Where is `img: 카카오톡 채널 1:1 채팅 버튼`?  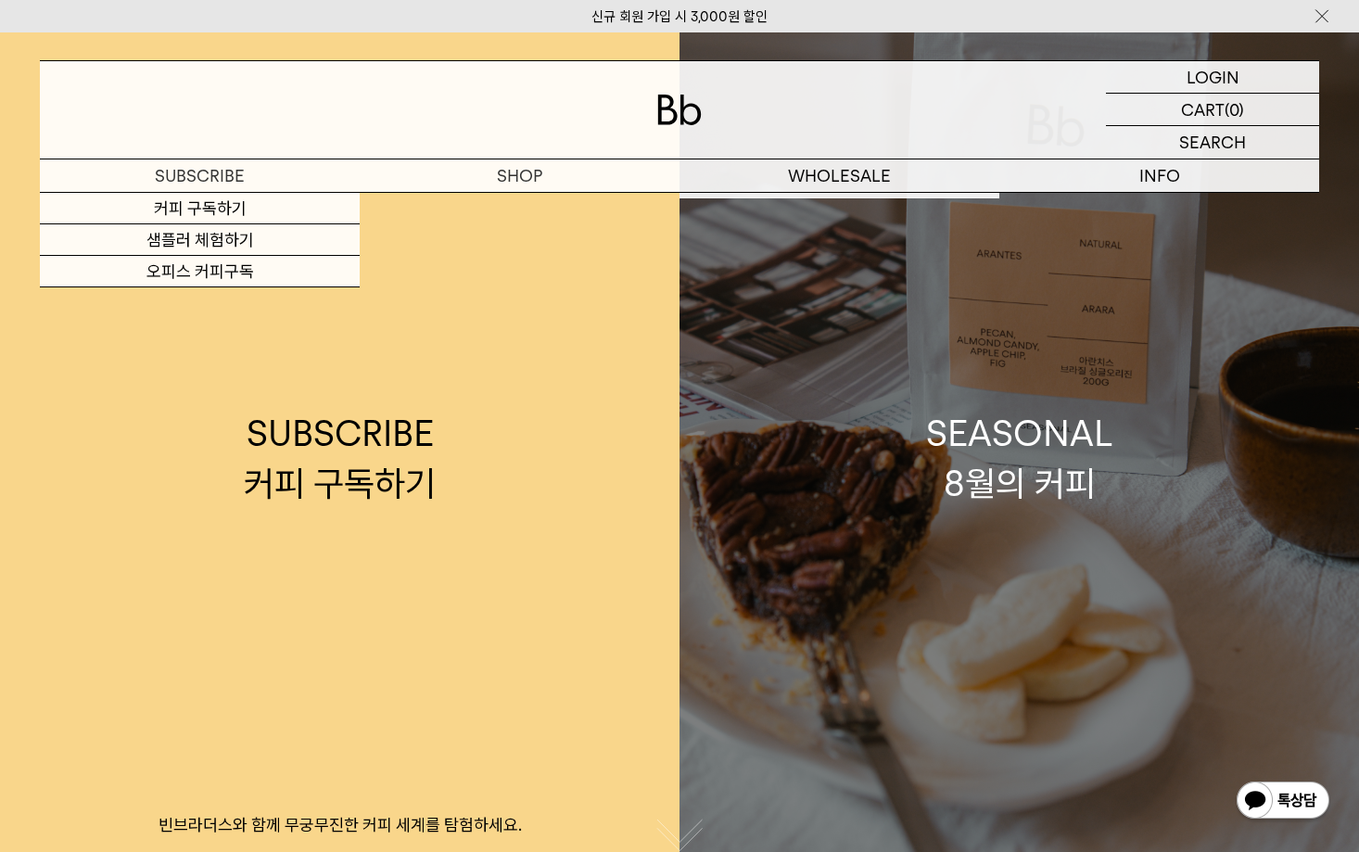
img: 카카오톡 채널 1:1 채팅 버튼 is located at coordinates (1283, 802).